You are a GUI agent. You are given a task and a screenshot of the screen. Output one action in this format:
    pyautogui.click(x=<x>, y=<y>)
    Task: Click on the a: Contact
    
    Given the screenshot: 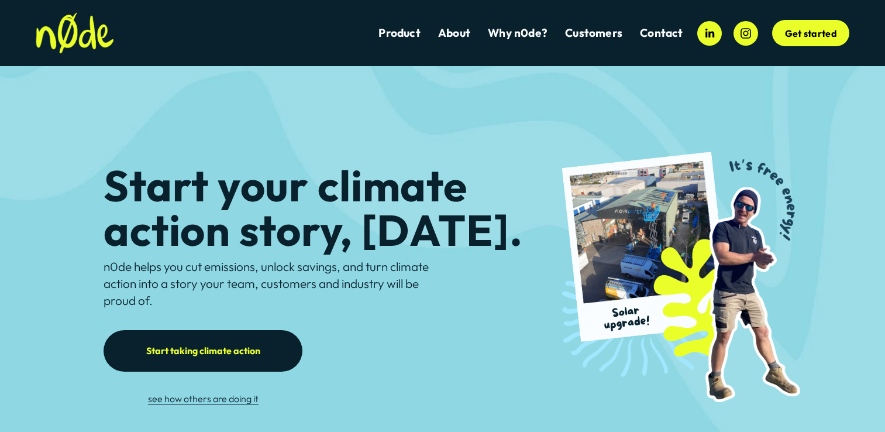 What is the action you would take?
    pyautogui.click(x=661, y=33)
    